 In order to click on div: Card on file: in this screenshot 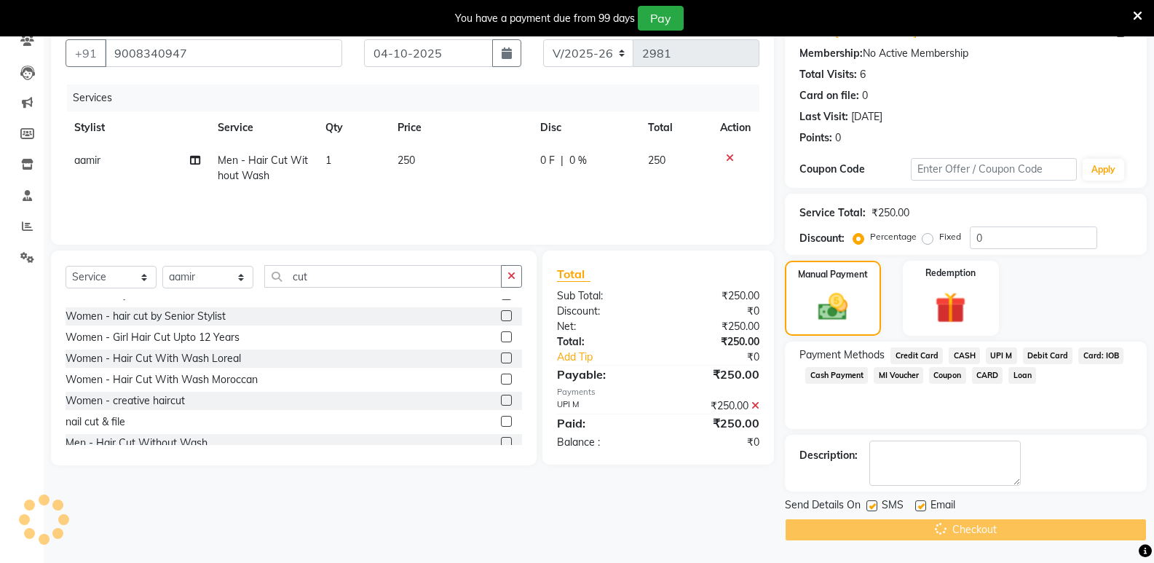, I will do `click(829, 95)`.